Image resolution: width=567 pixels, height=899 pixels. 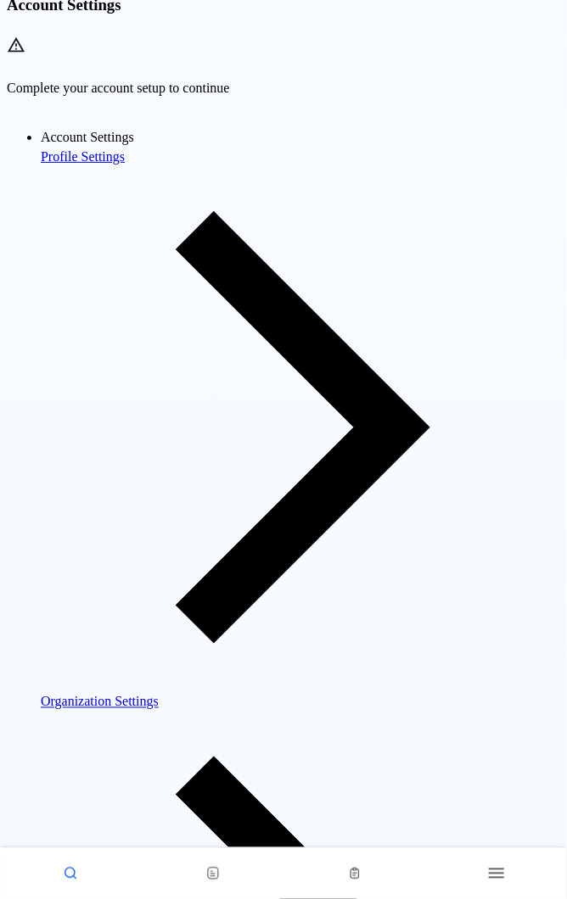 I want to click on li: Account Settings, so click(x=300, y=137).